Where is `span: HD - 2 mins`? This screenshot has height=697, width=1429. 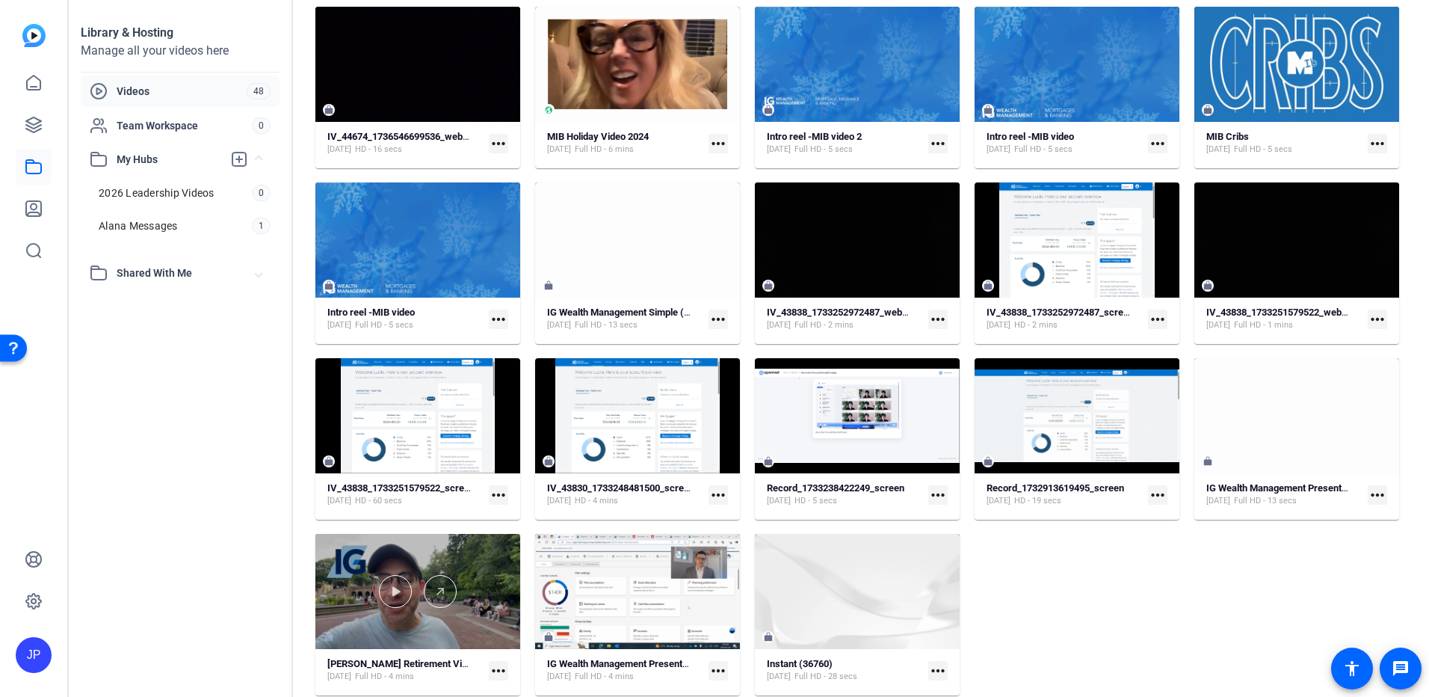 span: HD - 2 mins is located at coordinates (1036, 325).